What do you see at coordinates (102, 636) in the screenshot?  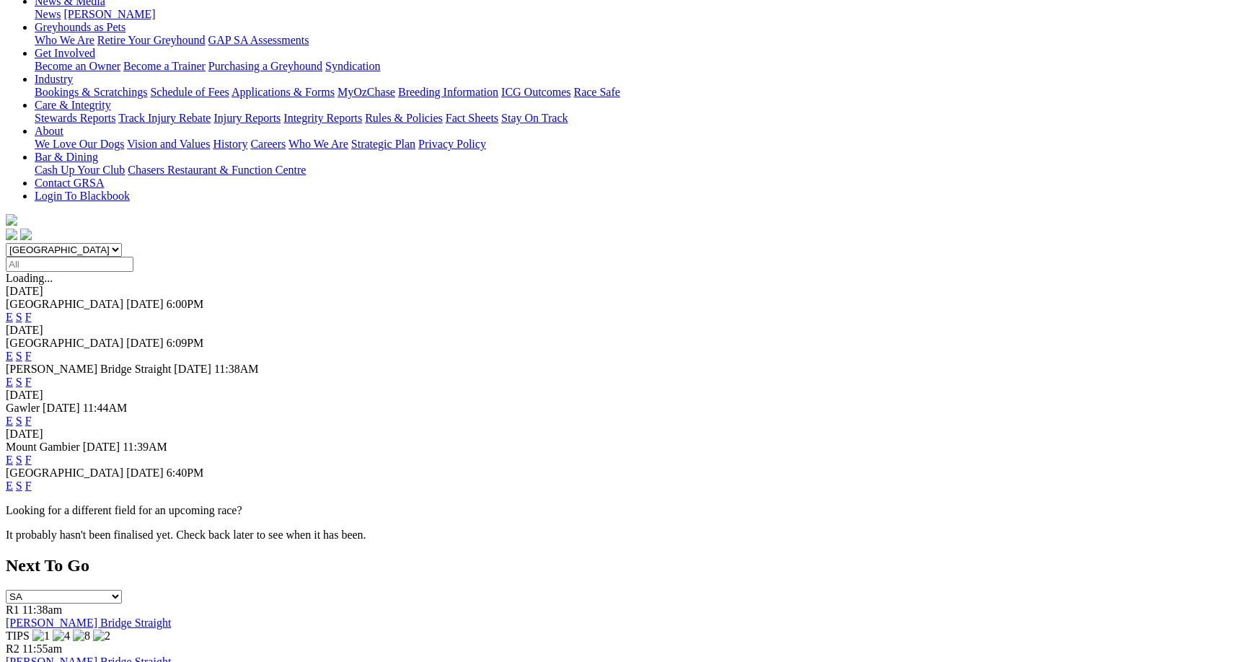 I see `img: 2` at bounding box center [102, 636].